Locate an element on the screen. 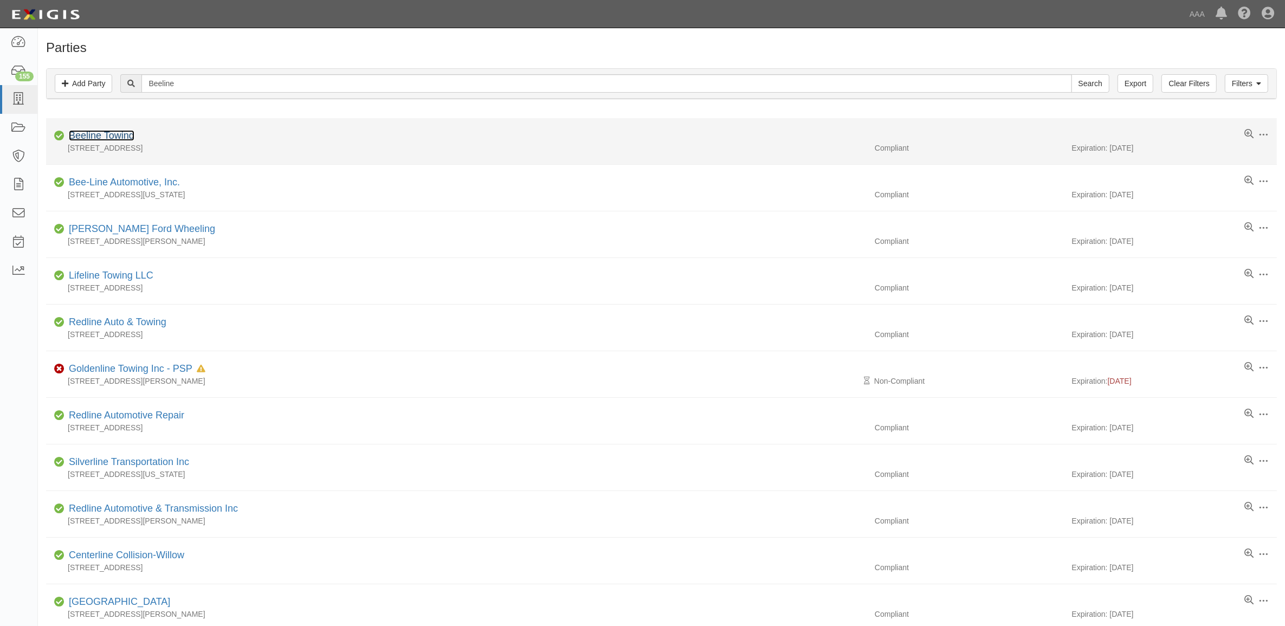 This screenshot has width=1285, height=626. i: In Default since 08/29/2025 is located at coordinates (201, 369).